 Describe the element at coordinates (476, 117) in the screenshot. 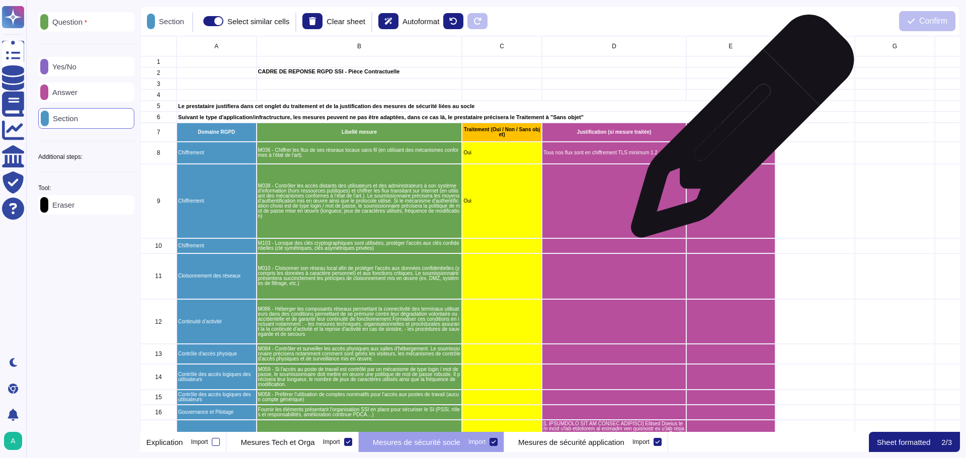

I see `p: Suivant le type d'application/infractructure, les mesures peuvent ne pas être adaptées, dans ce c...` at that location.